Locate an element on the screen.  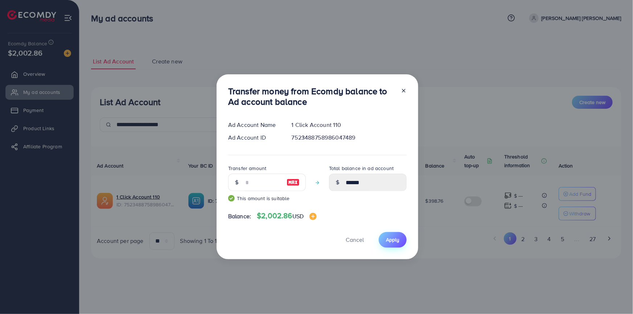
span: Cancel is located at coordinates (355, 240).